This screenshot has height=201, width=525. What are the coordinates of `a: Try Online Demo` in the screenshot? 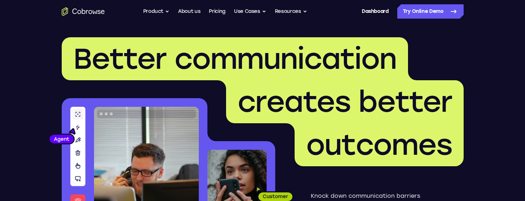 It's located at (430, 11).